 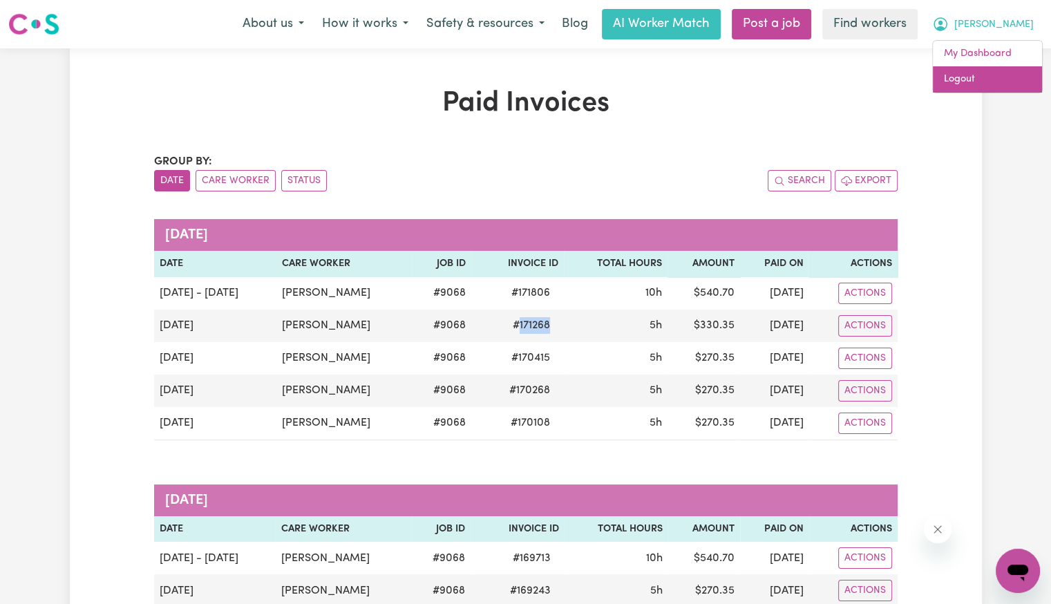 I want to click on span: Group by:, so click(x=183, y=162).